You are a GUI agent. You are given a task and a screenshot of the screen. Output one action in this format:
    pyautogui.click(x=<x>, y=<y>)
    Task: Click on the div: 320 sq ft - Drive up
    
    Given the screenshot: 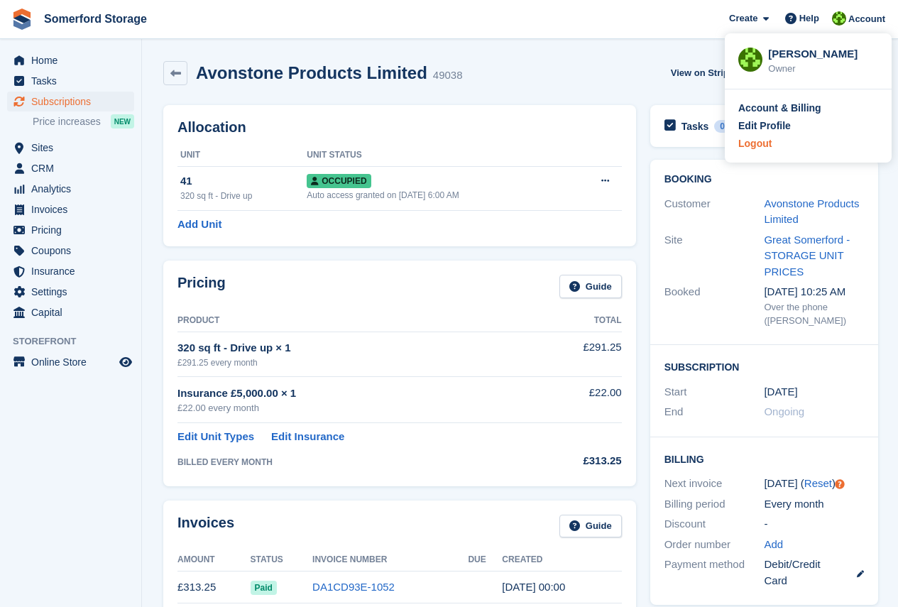 What is the action you would take?
    pyautogui.click(x=243, y=196)
    